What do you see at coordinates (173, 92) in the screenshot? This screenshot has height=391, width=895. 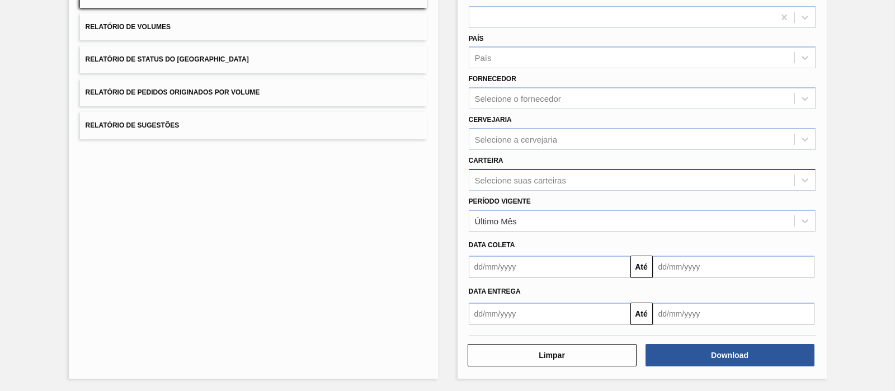 I see `span: Relatório de Pedidos Originados por Volume` at bounding box center [173, 92].